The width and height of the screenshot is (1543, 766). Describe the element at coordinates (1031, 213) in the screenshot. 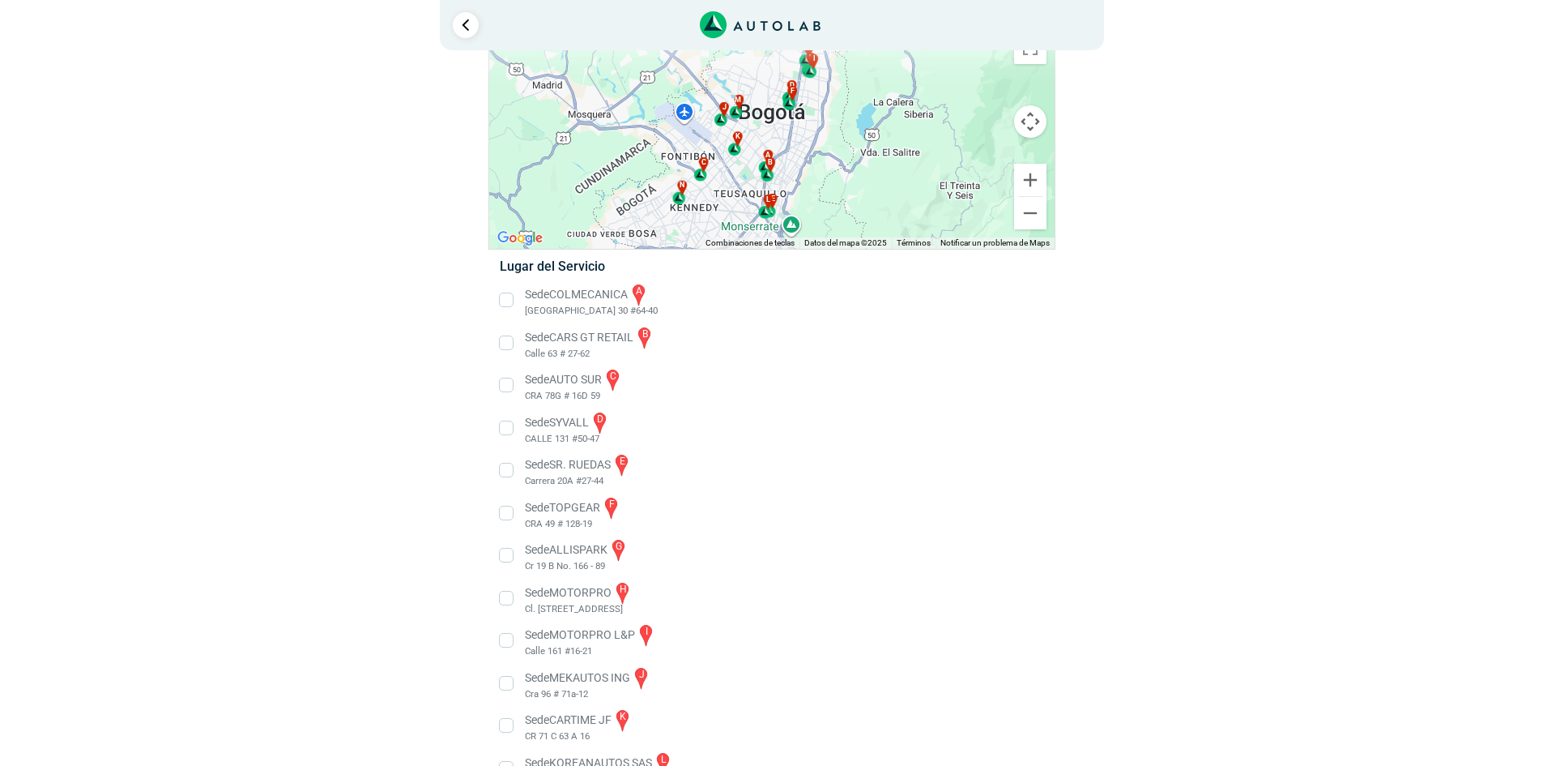

I see `button: Reducir` at that location.